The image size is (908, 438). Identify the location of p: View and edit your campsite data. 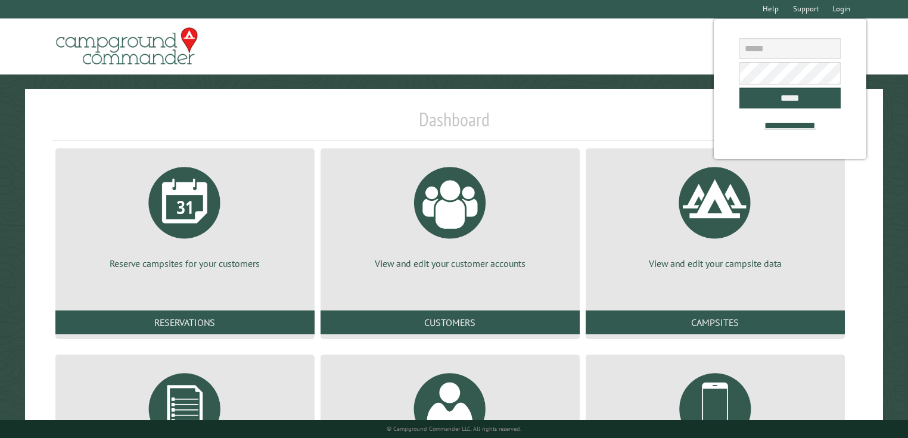
(715, 263).